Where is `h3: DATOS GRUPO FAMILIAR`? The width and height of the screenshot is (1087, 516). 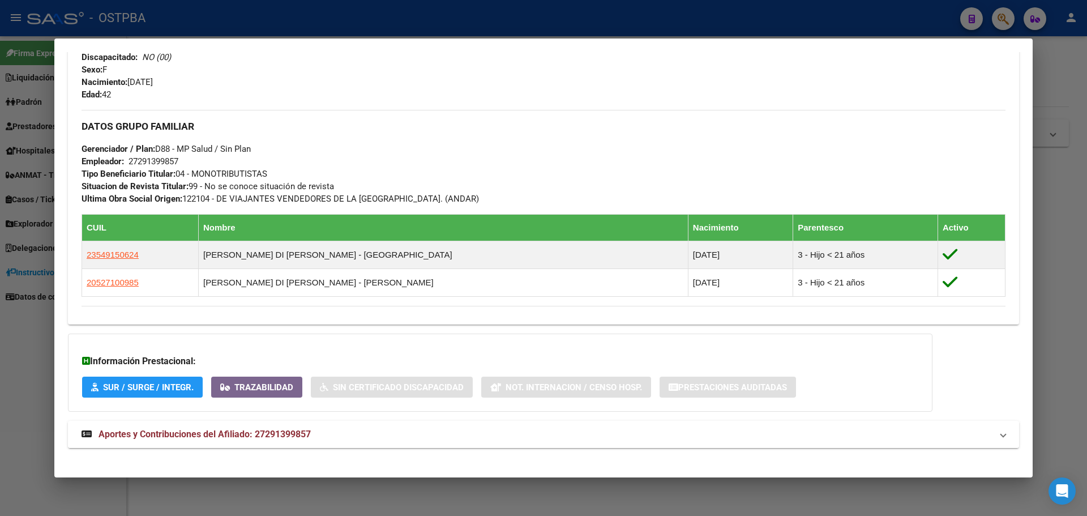
h3: DATOS GRUPO FAMILIAR is located at coordinates (544, 126).